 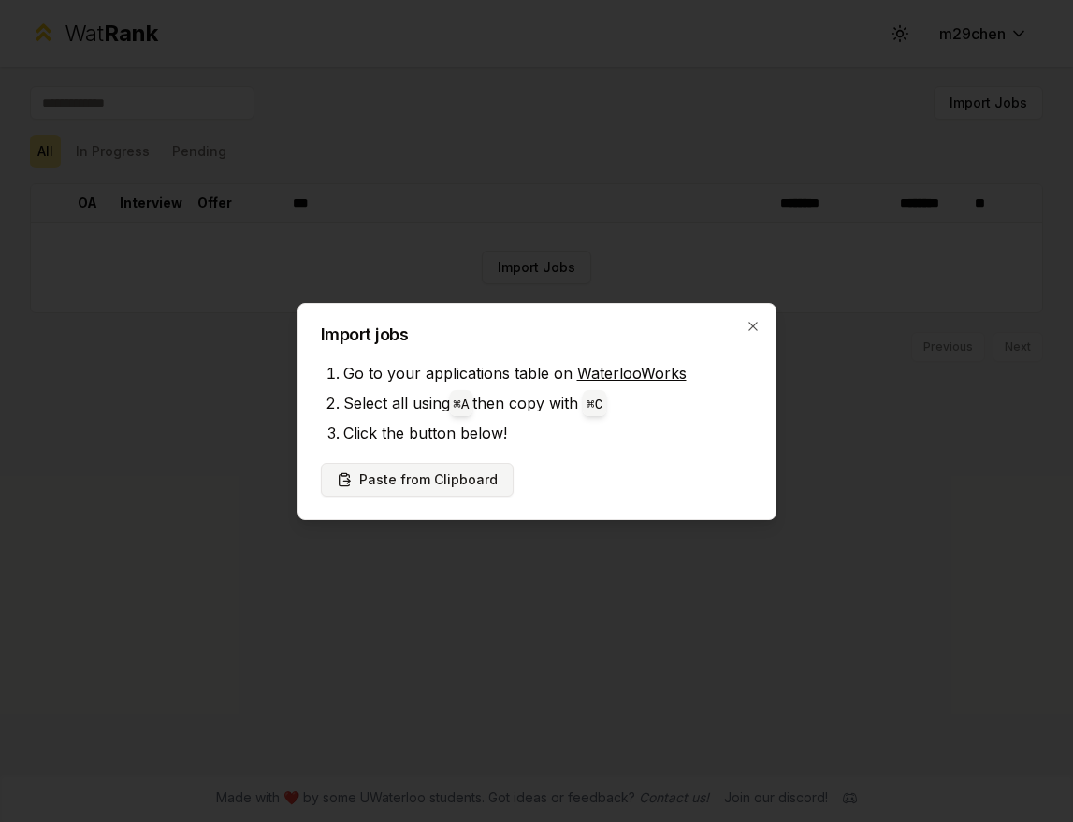 I want to click on h2: Import jobs, so click(x=537, y=335).